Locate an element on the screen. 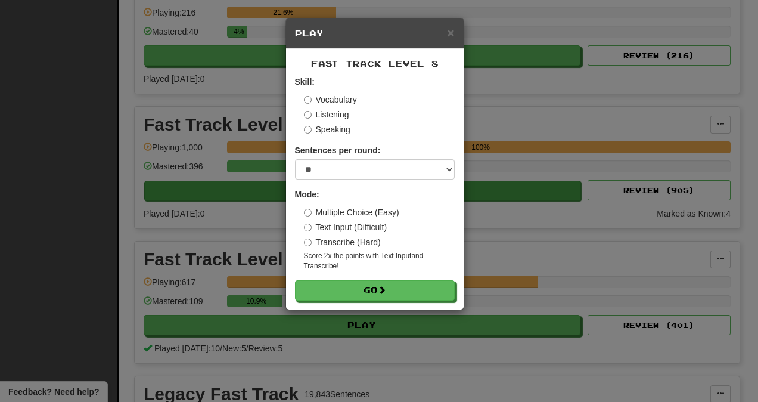  h5: Play is located at coordinates (375, 33).